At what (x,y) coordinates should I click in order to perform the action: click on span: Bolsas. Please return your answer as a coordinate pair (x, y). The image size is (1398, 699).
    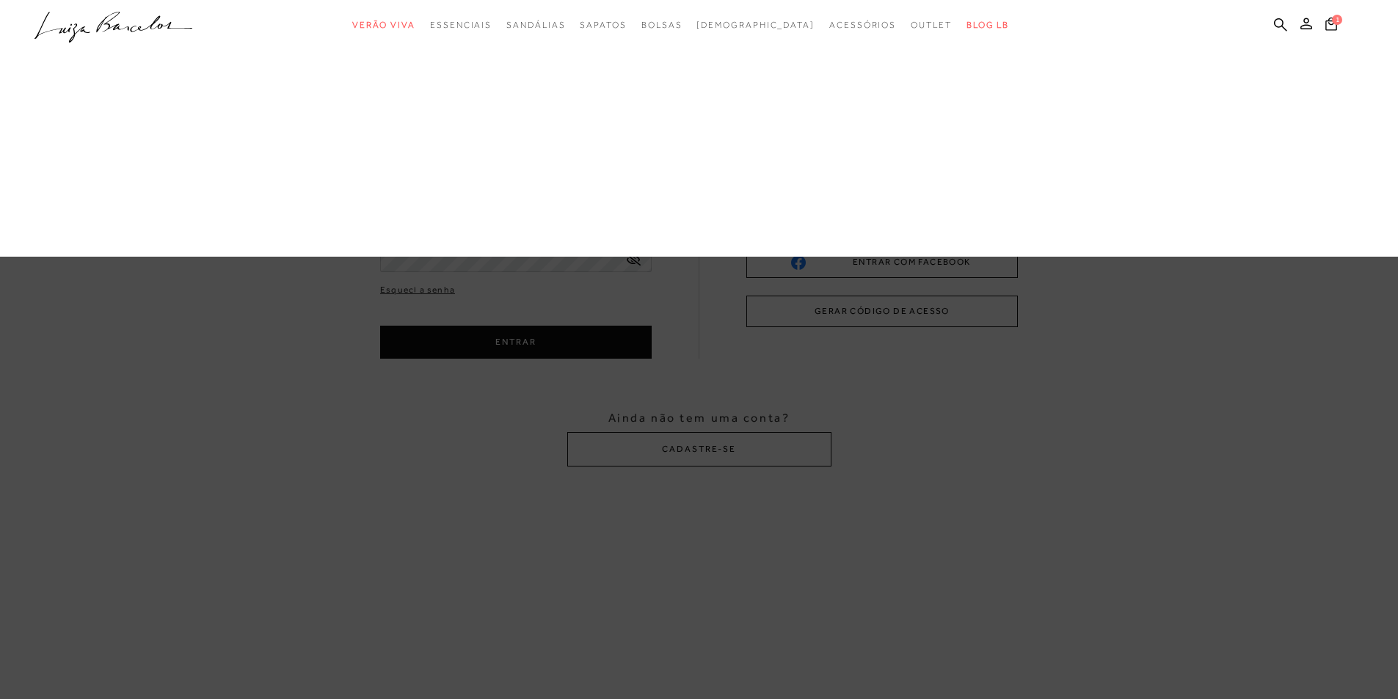
    Looking at the image, I should click on (662, 25).